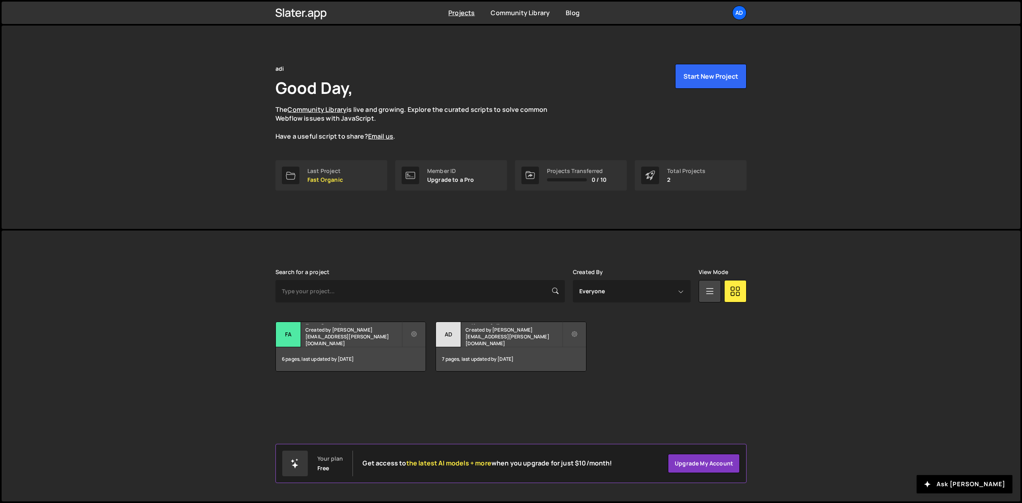 This screenshot has height=503, width=1022. What do you see at coordinates (451, 180) in the screenshot?
I see `p: Upgrade to a Pro` at bounding box center [451, 180].